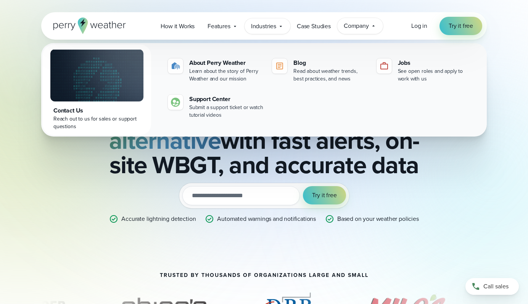  What do you see at coordinates (97, 123) in the screenshot?
I see `div: Reach out to us for sales or support questions` at bounding box center [97, 123].